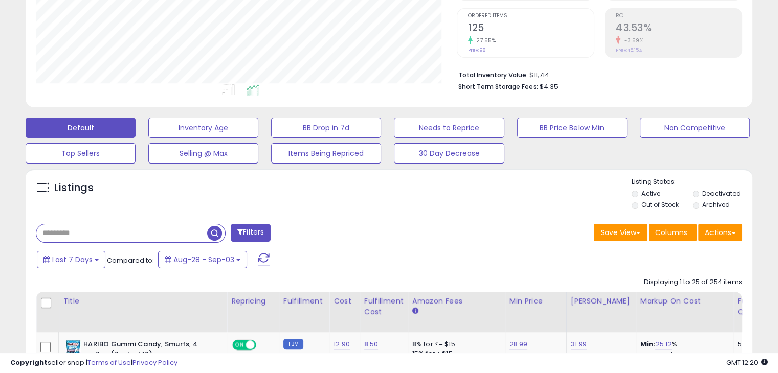  Describe the element at coordinates (632, 40) in the screenshot. I see `small: -3.59%` at that location.